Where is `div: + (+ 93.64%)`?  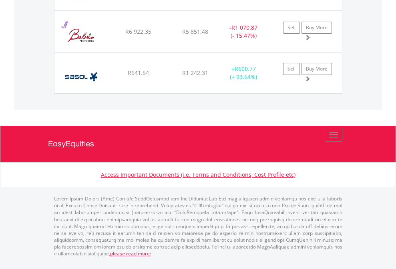 div: + (+ 93.64%) is located at coordinates (244, 73).